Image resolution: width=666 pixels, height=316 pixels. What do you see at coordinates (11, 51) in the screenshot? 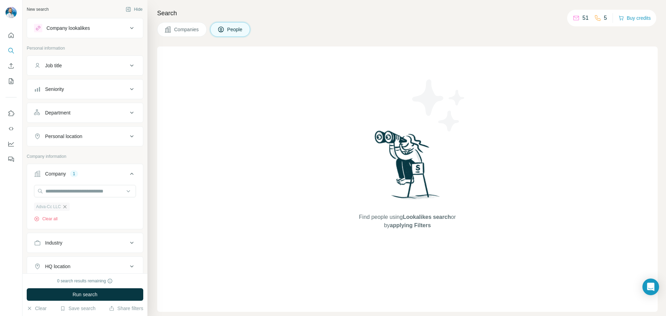
I see `button: Search` at bounding box center [11, 51].